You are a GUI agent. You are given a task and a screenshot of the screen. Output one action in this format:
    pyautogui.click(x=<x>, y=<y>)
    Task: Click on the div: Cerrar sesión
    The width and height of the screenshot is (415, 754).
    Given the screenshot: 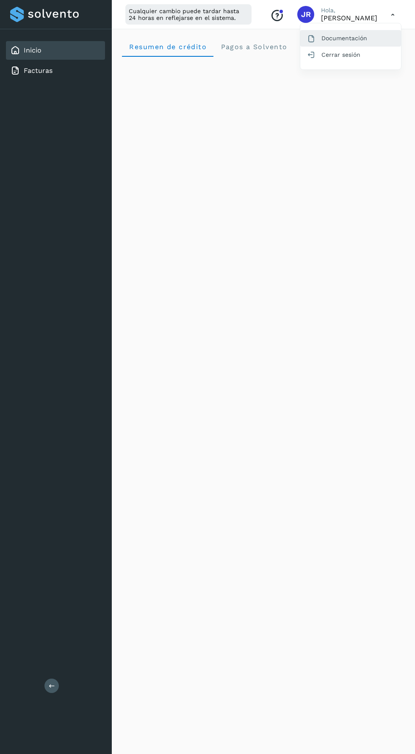 What is the action you would take?
    pyautogui.click(x=351, y=55)
    